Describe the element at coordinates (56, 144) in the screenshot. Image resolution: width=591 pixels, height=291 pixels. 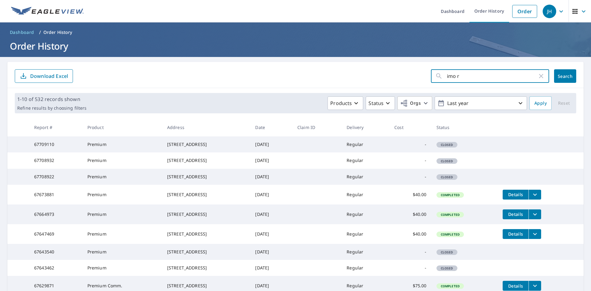
I see `td: 67709110` at that location.